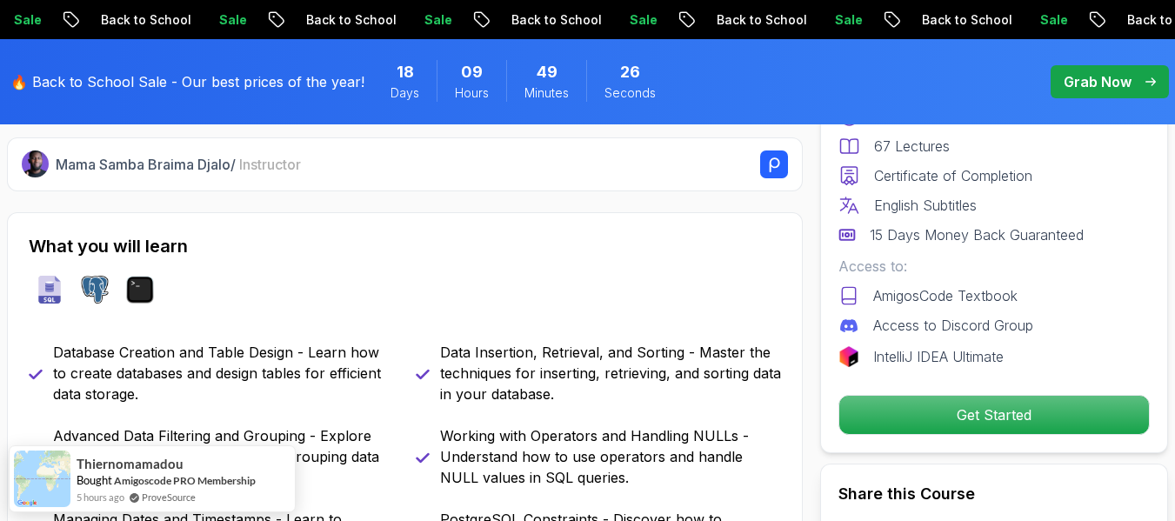 The height and width of the screenshot is (521, 1175). I want to click on p: Grab Now, so click(1098, 82).